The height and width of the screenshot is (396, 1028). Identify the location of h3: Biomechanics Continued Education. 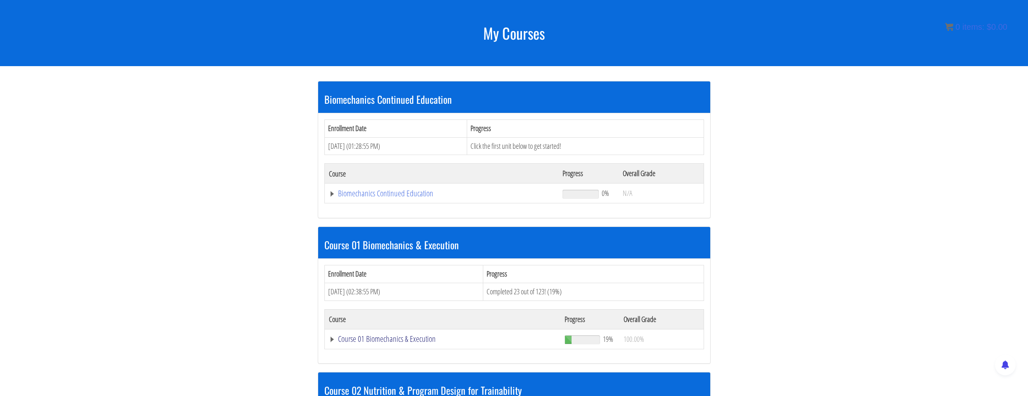
(514, 99).